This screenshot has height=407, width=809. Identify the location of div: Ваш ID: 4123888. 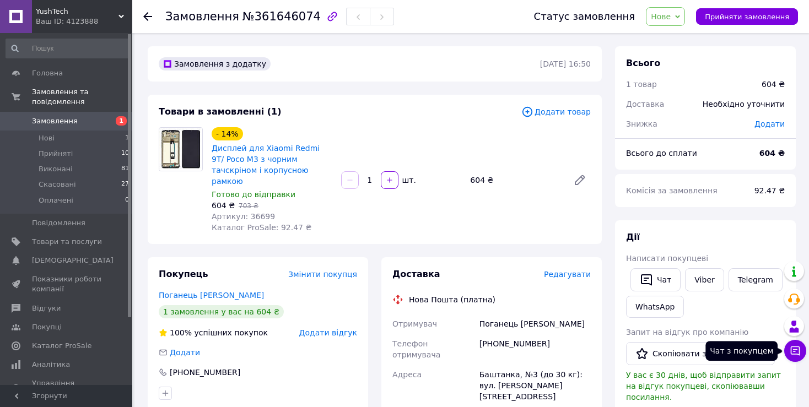
(84, 21).